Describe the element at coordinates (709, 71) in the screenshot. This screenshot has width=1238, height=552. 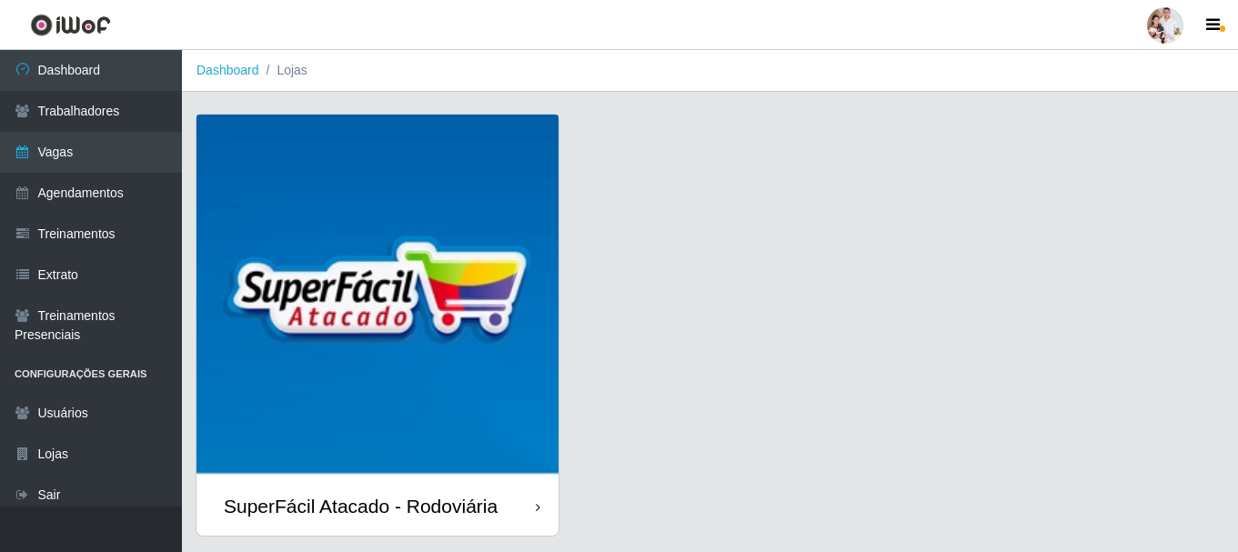
I see `nav: breadcrumb` at that location.